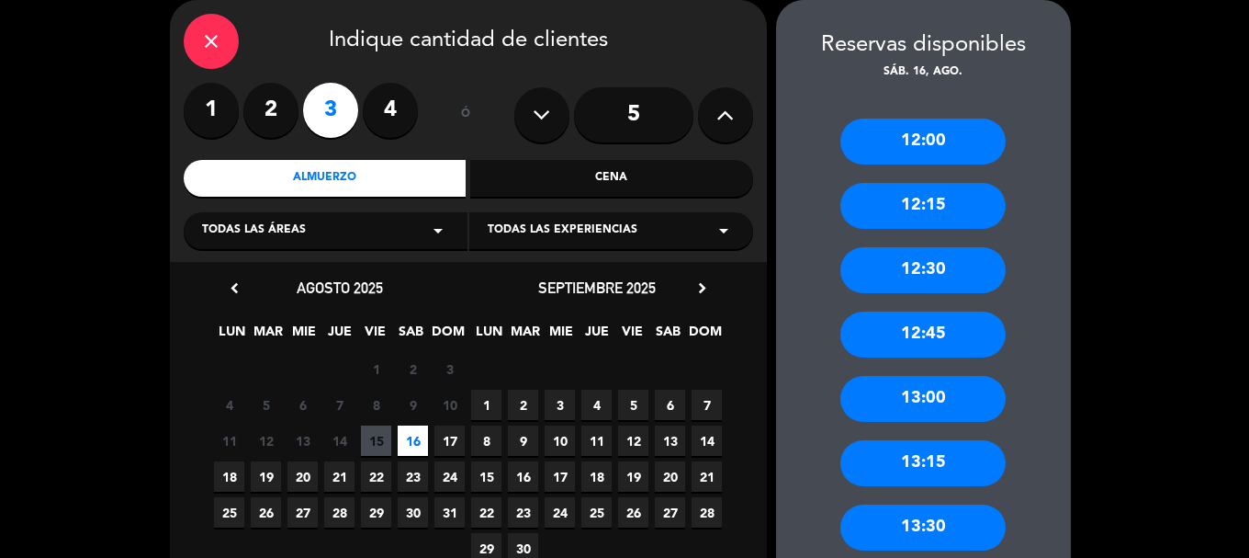 The height and width of the screenshot is (558, 1249). Describe the element at coordinates (211, 41) in the screenshot. I see `i: close` at that location.